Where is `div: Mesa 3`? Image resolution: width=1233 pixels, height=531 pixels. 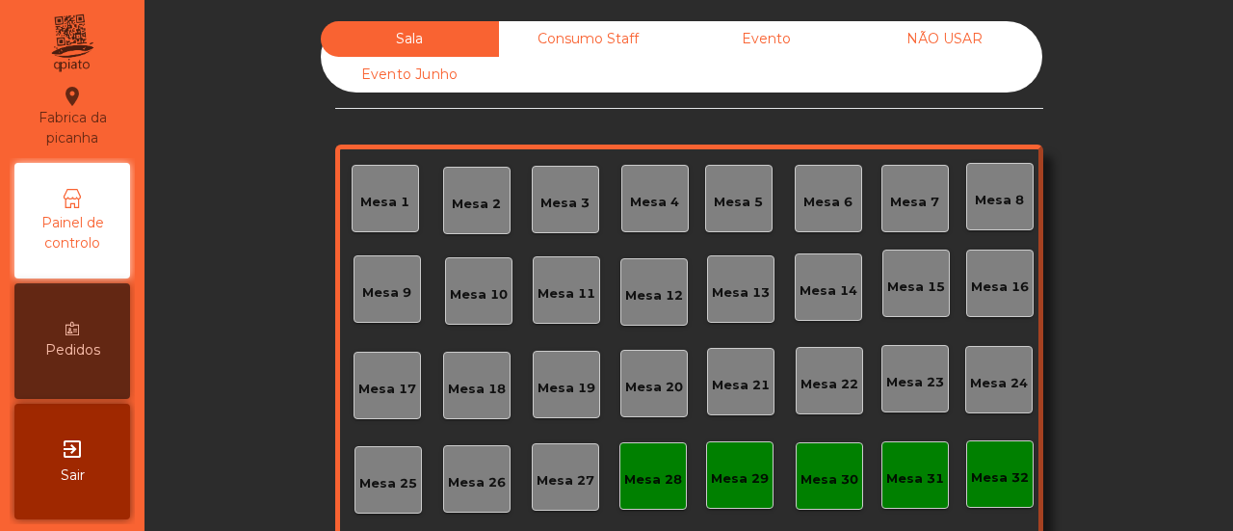 div: Mesa 3 is located at coordinates (565, 203).